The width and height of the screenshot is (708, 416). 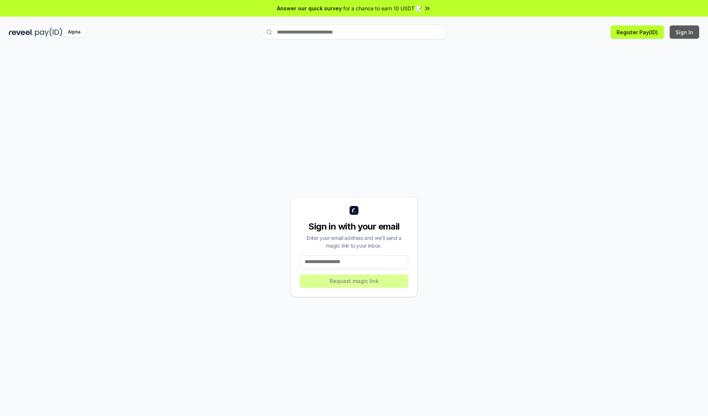 I want to click on button: Sign In, so click(x=684, y=32).